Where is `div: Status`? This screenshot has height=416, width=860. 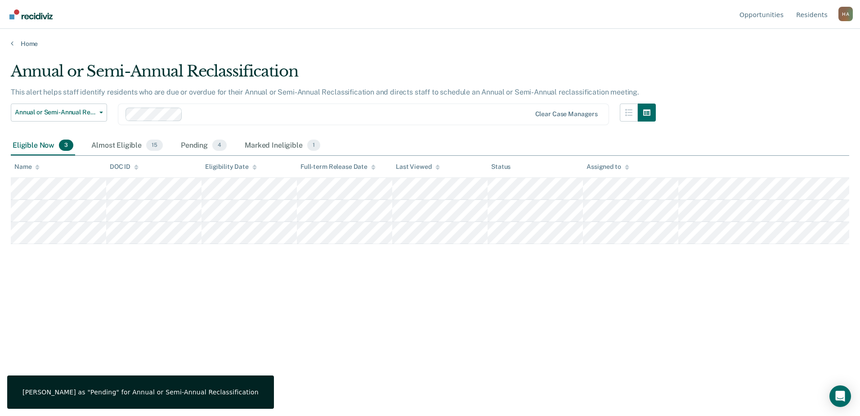
div: Status is located at coordinates (501, 167).